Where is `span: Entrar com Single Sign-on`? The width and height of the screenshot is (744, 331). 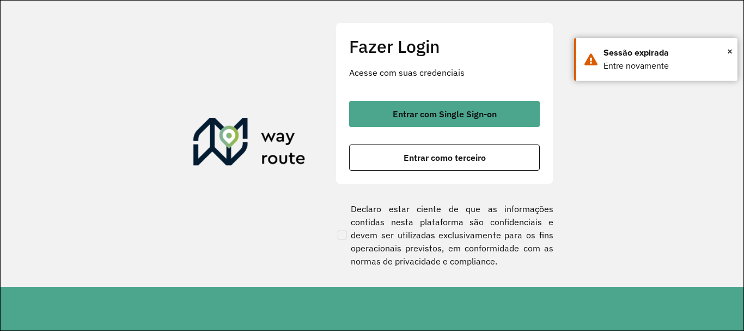 span: Entrar com Single Sign-on is located at coordinates (444, 114).